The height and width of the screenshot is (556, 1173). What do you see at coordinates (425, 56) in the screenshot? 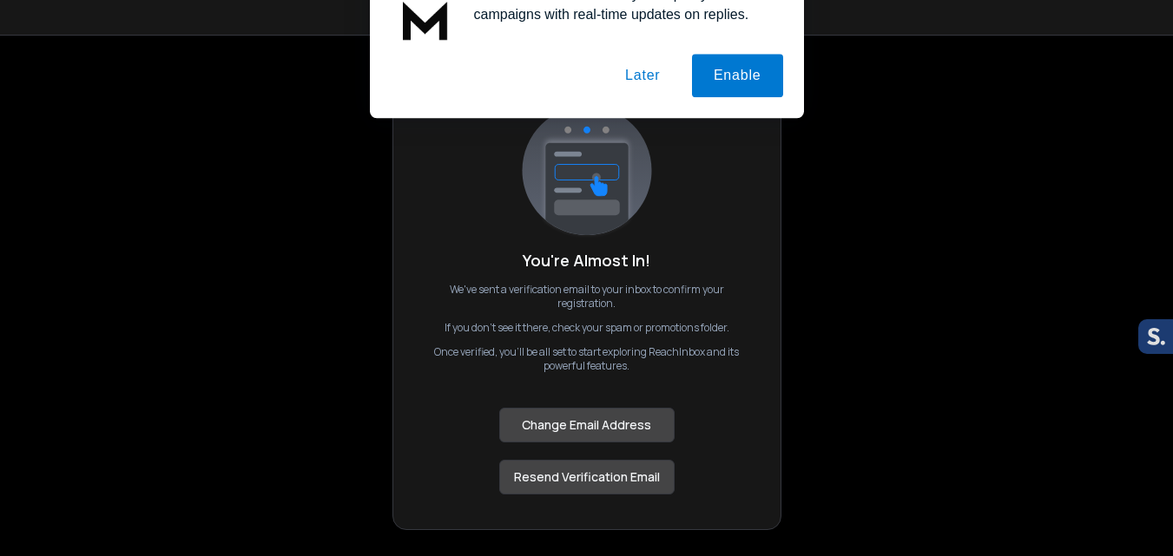
I see `img: notification icon` at bounding box center [425, 56].